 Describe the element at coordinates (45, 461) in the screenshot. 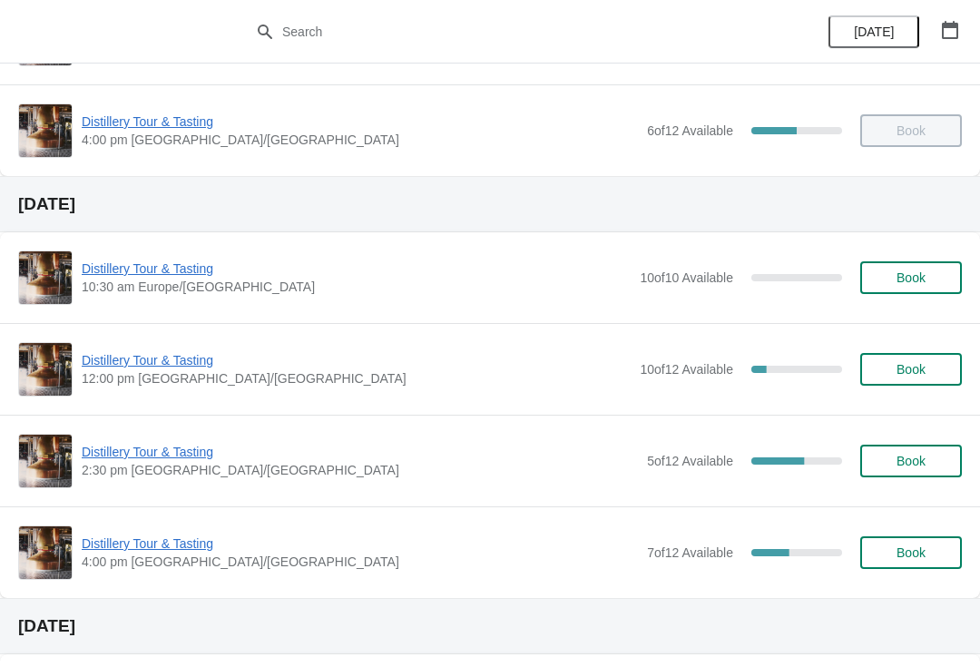

I see `img: Distillery Tour & Tasting | | 2:30 pm Europe/London` at that location.